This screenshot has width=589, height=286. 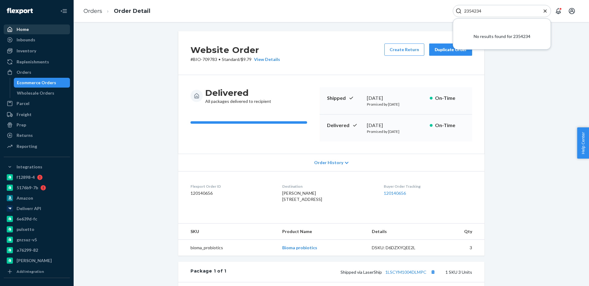 What do you see at coordinates (230, 59) in the screenshot?
I see `span: Standard` at bounding box center [230, 59].